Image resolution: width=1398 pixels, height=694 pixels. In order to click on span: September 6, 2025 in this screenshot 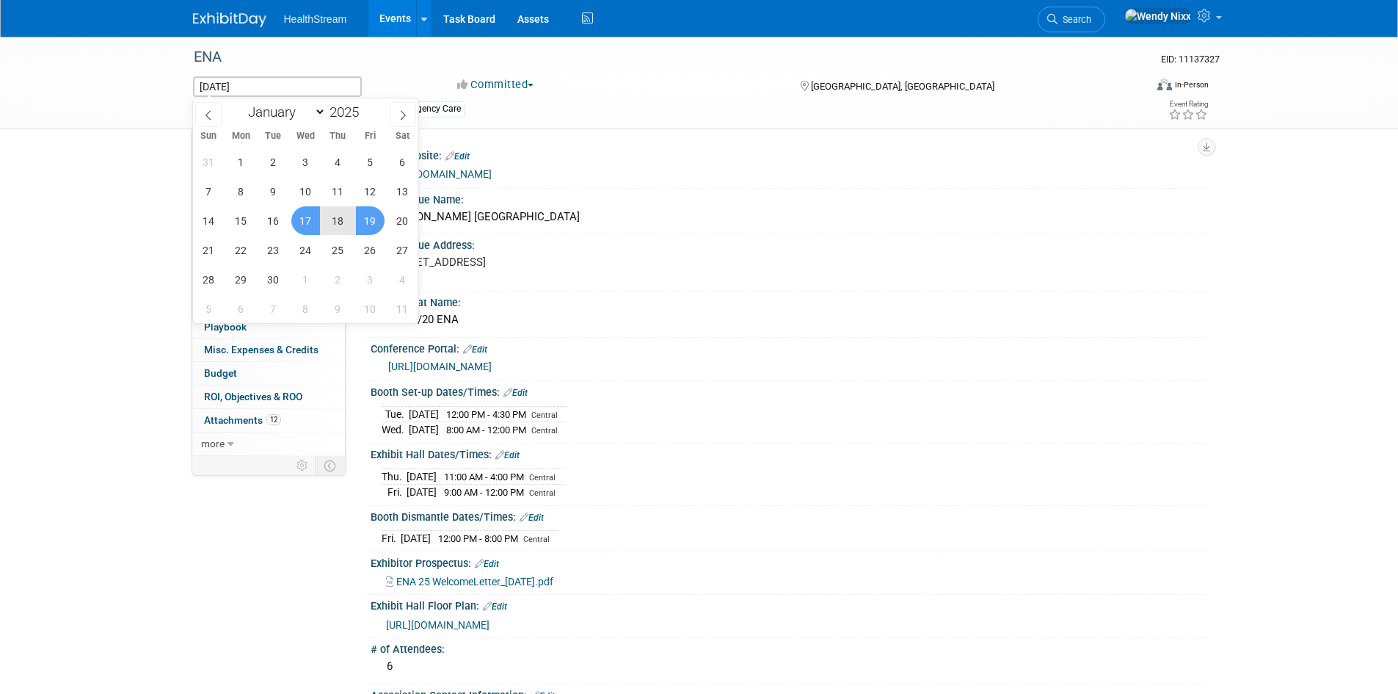, I will do `click(402, 162)`.